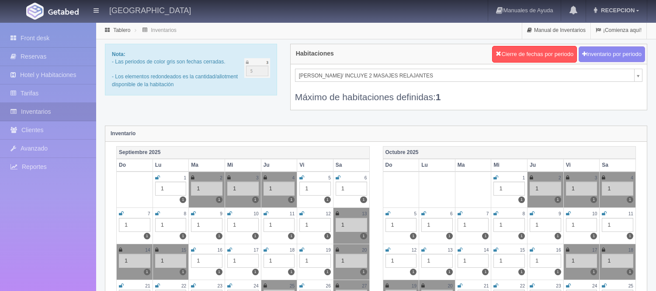 The height and width of the screenshot is (291, 656). Describe the element at coordinates (243, 165) in the screenshot. I see `th: Mi` at that location.